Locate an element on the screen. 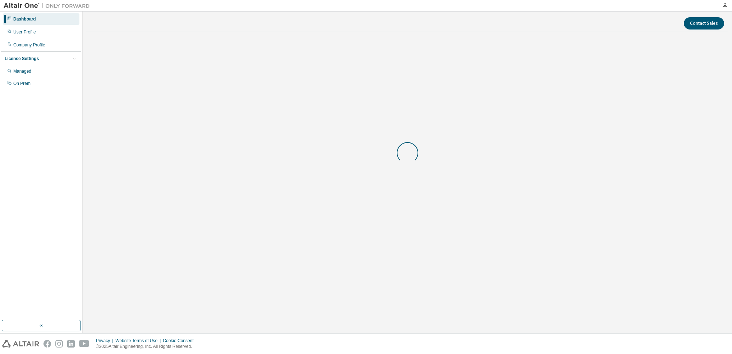  p: © 2025 Altair Engineering, Inc. All Rights Reserved. is located at coordinates (147, 346).